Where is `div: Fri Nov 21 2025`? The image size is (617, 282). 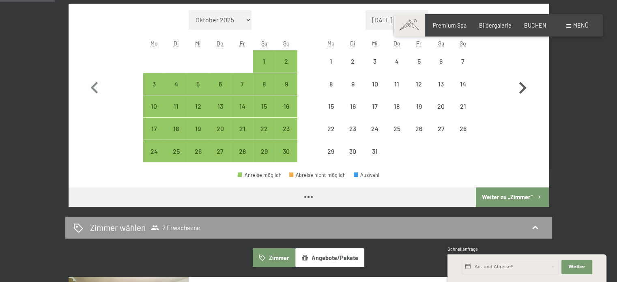
div: Fri Nov 21 2025 is located at coordinates (242, 129).